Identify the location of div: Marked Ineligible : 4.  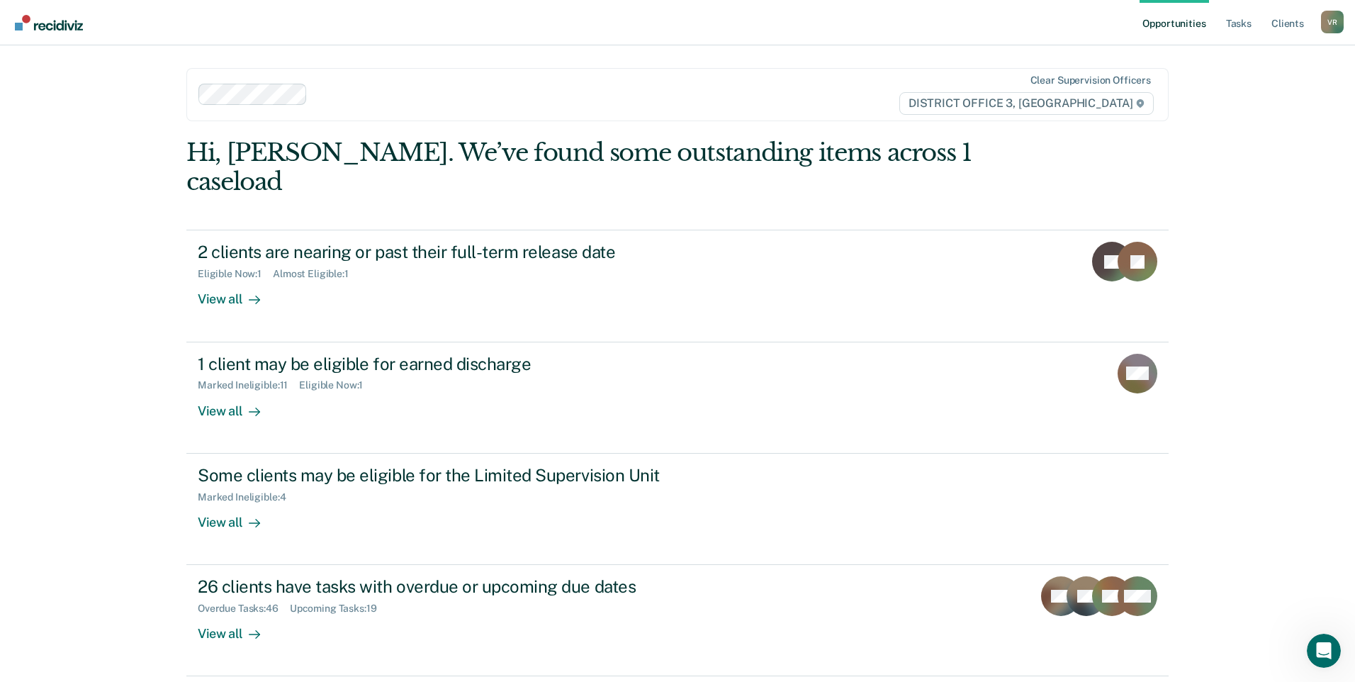
(247, 497).